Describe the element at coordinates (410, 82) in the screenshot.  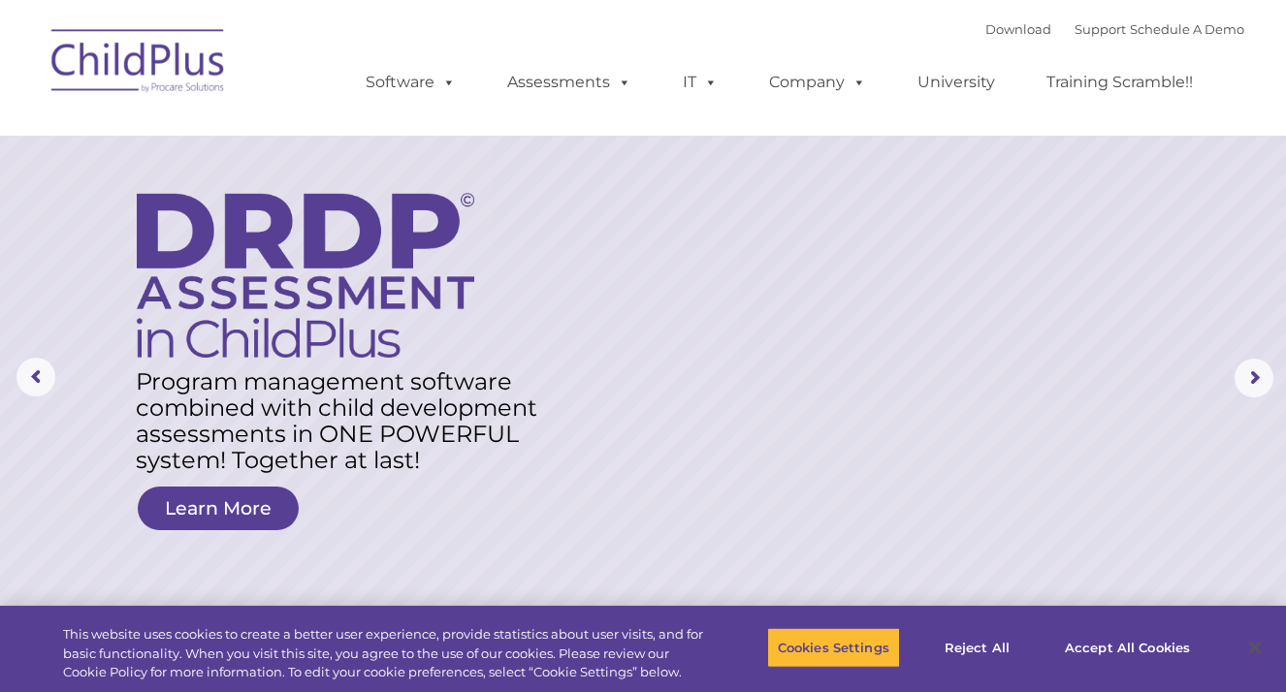
I see `a: Software` at that location.